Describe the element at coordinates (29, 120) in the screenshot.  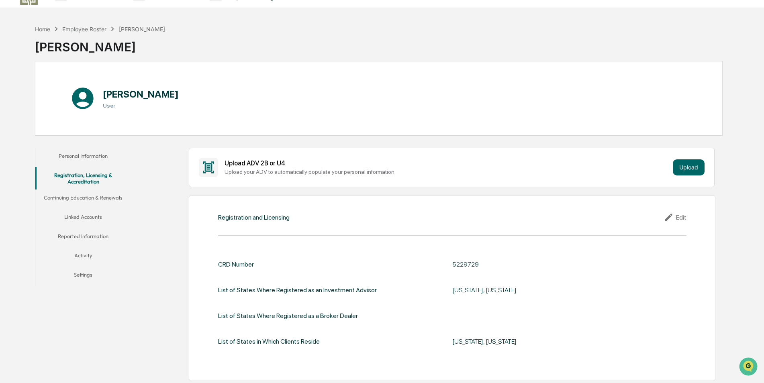
I see `a: 🔎Data Lookup` at that location.